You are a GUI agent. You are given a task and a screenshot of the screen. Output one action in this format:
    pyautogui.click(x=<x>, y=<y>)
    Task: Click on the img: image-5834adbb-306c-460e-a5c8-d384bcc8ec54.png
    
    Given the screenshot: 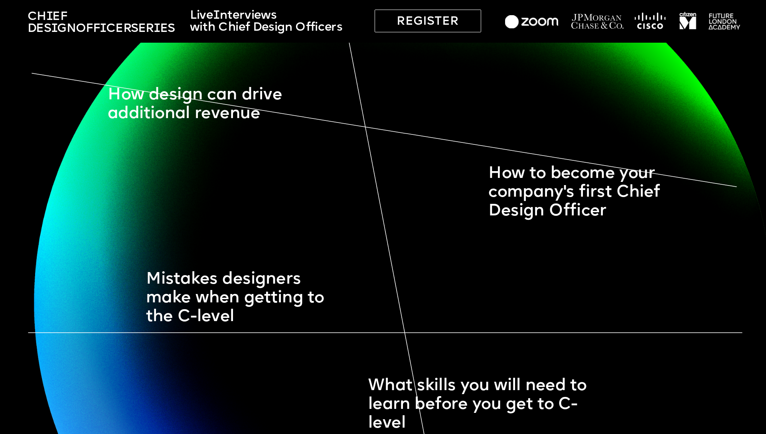 What is the action you would take?
    pyautogui.click(x=724, y=22)
    